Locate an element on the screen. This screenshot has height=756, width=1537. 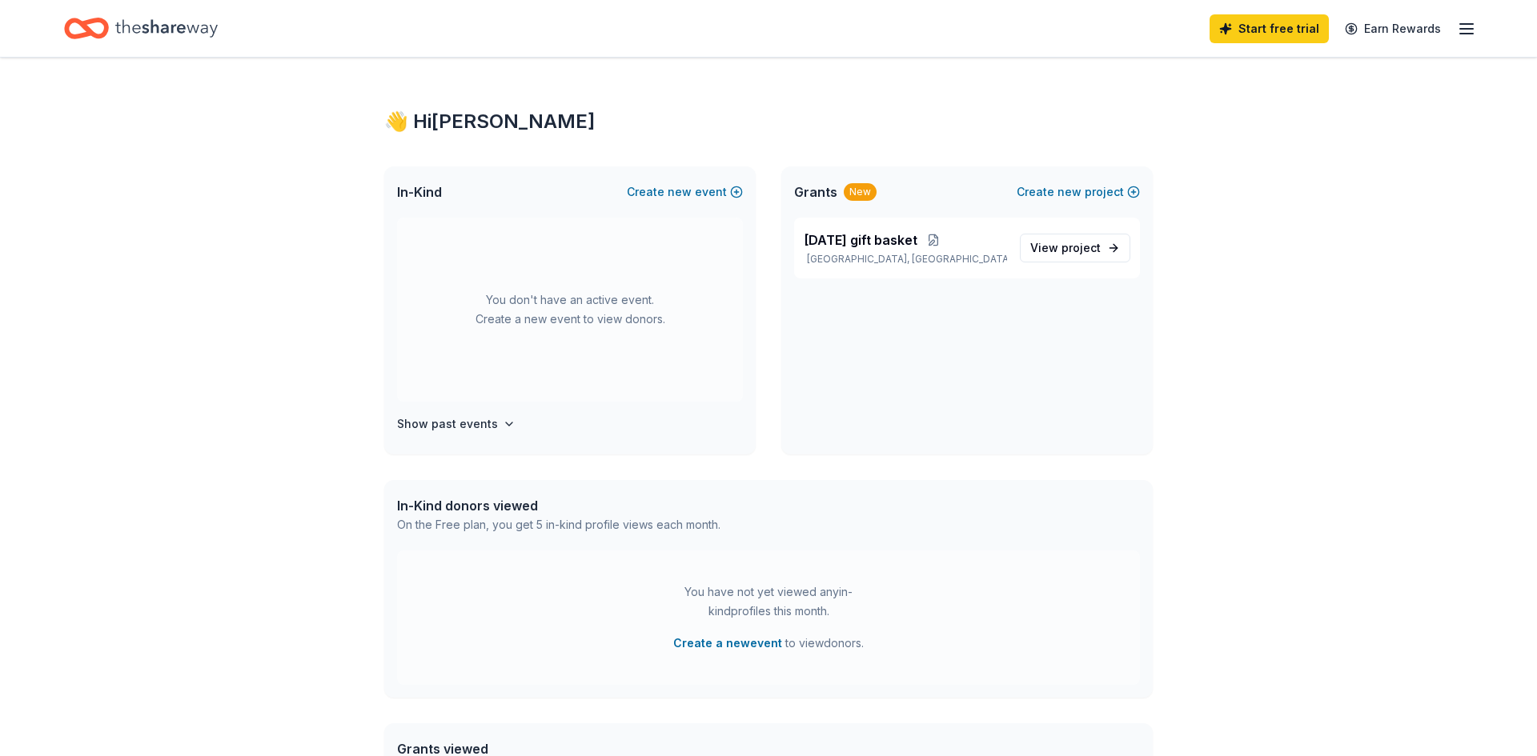
div: You don't have an active event. Create a new event to view donors. is located at coordinates (570, 310).